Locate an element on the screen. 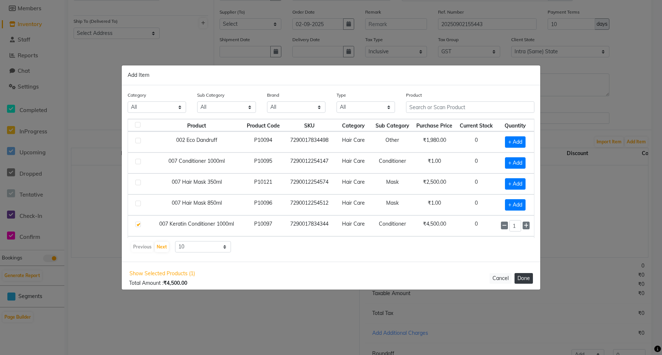 Image resolution: width=662 pixels, height=355 pixels. td: Other is located at coordinates (392, 142).